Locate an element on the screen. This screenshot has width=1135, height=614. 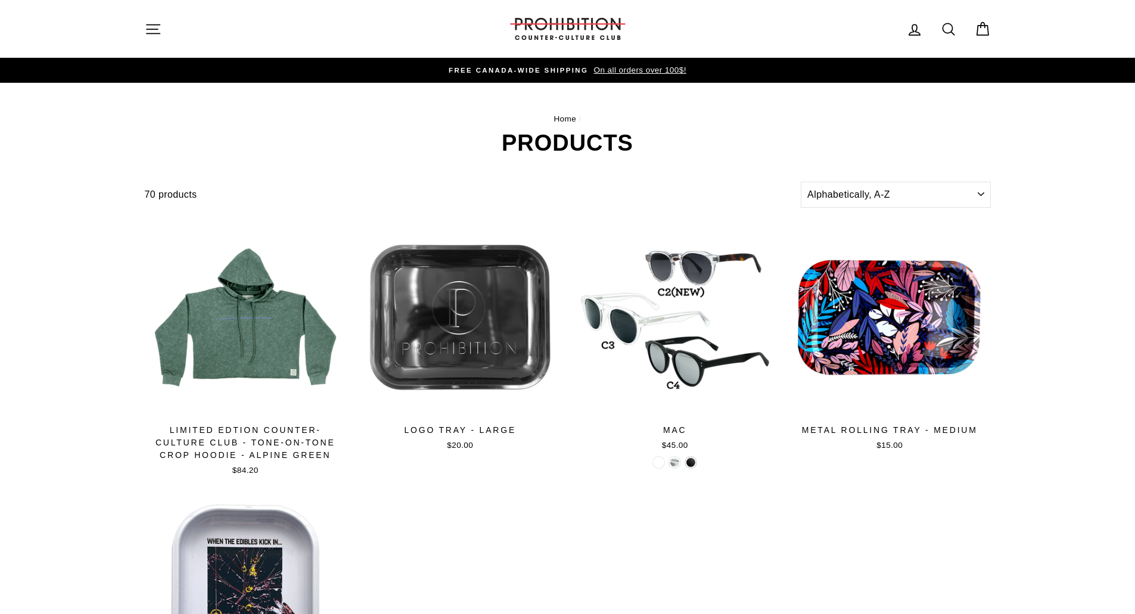
a: LOGO TRAY - LARGE$20.00 is located at coordinates (460, 336).